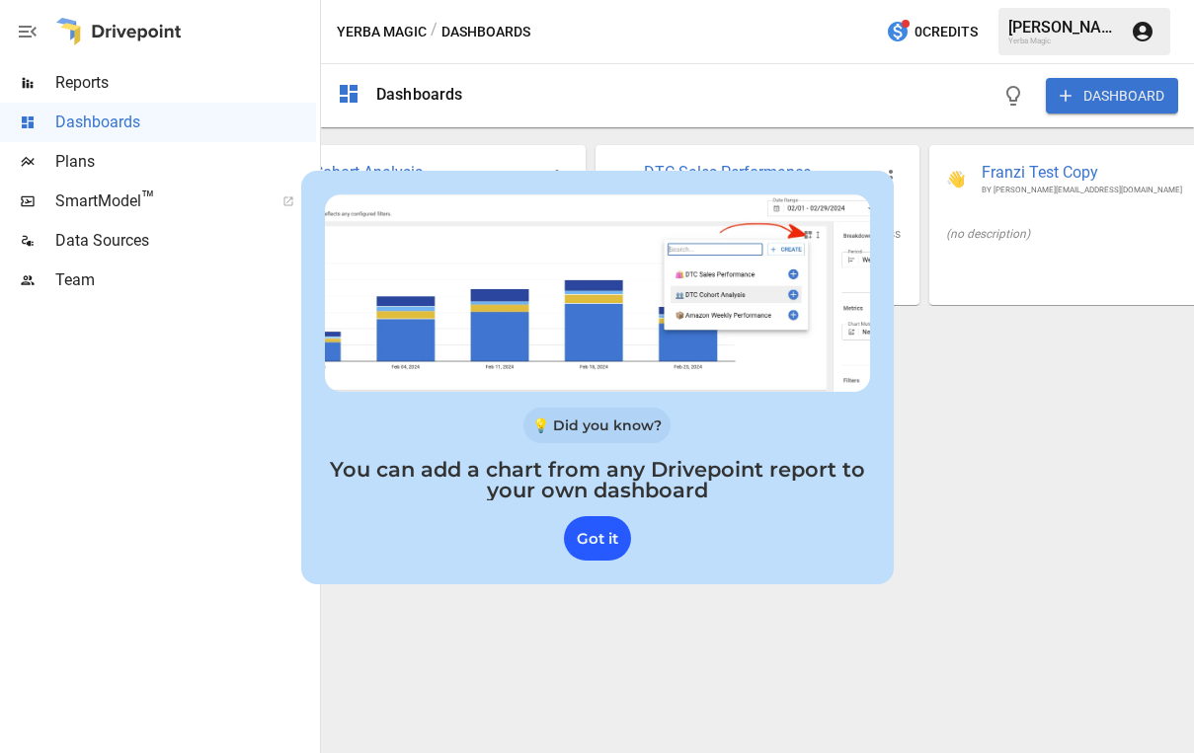 The width and height of the screenshot is (1194, 753). What do you see at coordinates (757, 173) in the screenshot?
I see `span: DTC Sales Performance` at bounding box center [757, 173].